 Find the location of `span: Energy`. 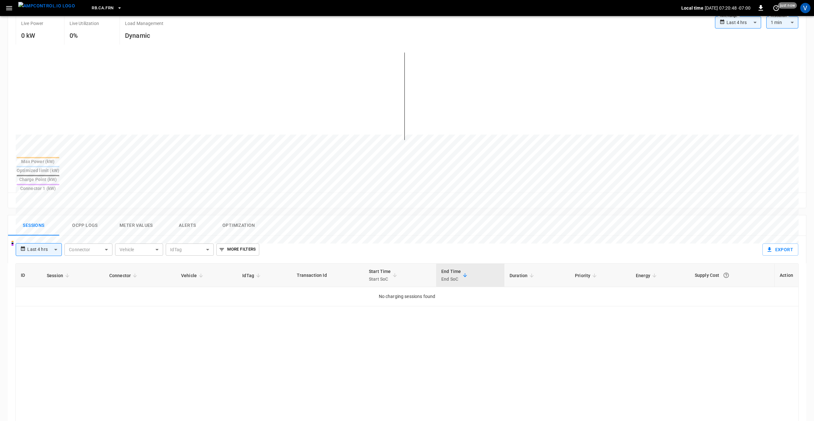

span: Energy is located at coordinates (647, 276).